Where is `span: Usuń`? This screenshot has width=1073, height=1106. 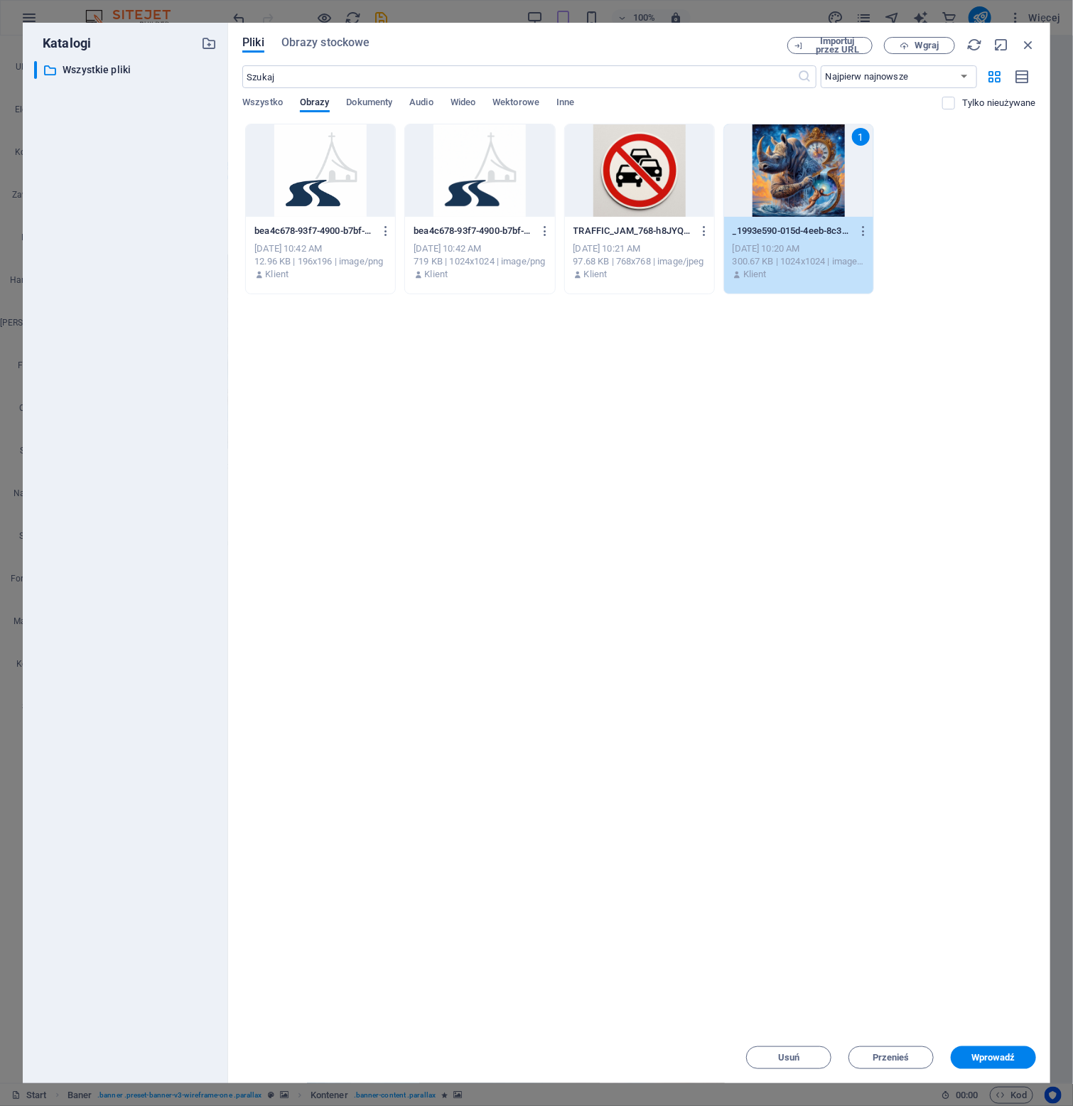 span: Usuń is located at coordinates (789, 1058).